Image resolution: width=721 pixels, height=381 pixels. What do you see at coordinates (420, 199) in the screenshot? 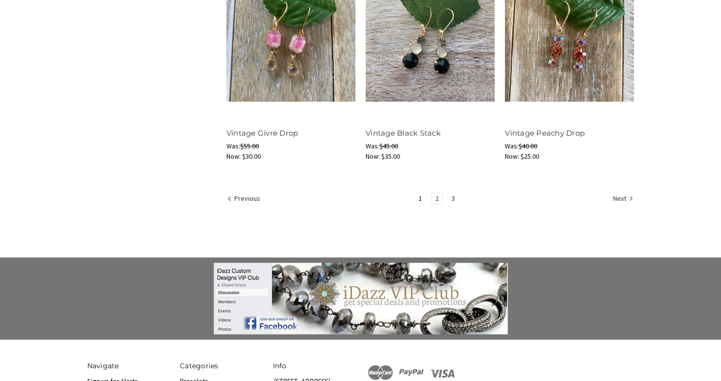
I see `a: Page 1 of 3` at bounding box center [420, 199].